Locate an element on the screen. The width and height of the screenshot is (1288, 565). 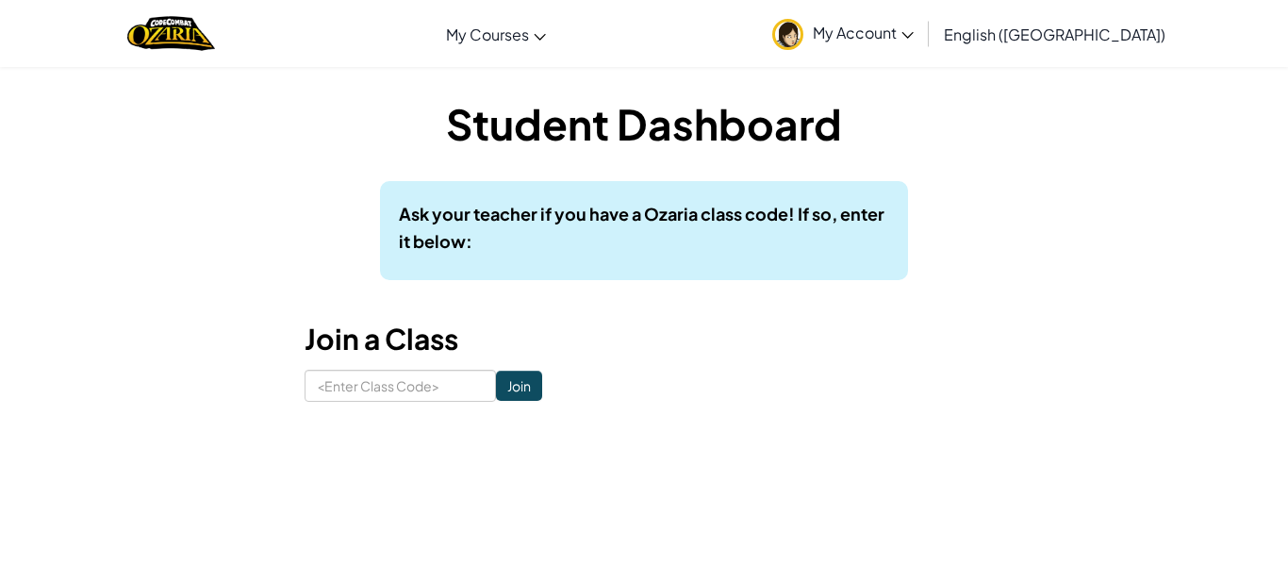
input: <Enter Class Code> is located at coordinates (400, 386).